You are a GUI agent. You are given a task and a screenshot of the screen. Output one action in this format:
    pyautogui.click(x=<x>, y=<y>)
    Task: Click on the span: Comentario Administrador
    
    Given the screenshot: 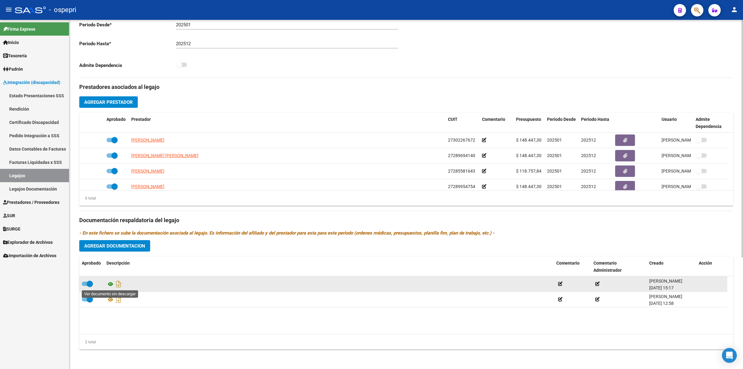 What is the action you would take?
    pyautogui.click(x=607, y=266)
    